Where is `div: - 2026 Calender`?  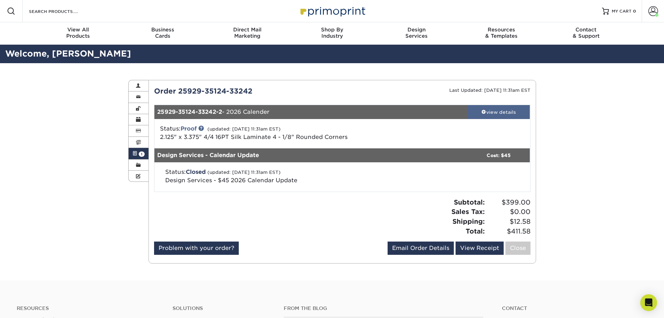
div: - 2026 Calender is located at coordinates (311, 112).